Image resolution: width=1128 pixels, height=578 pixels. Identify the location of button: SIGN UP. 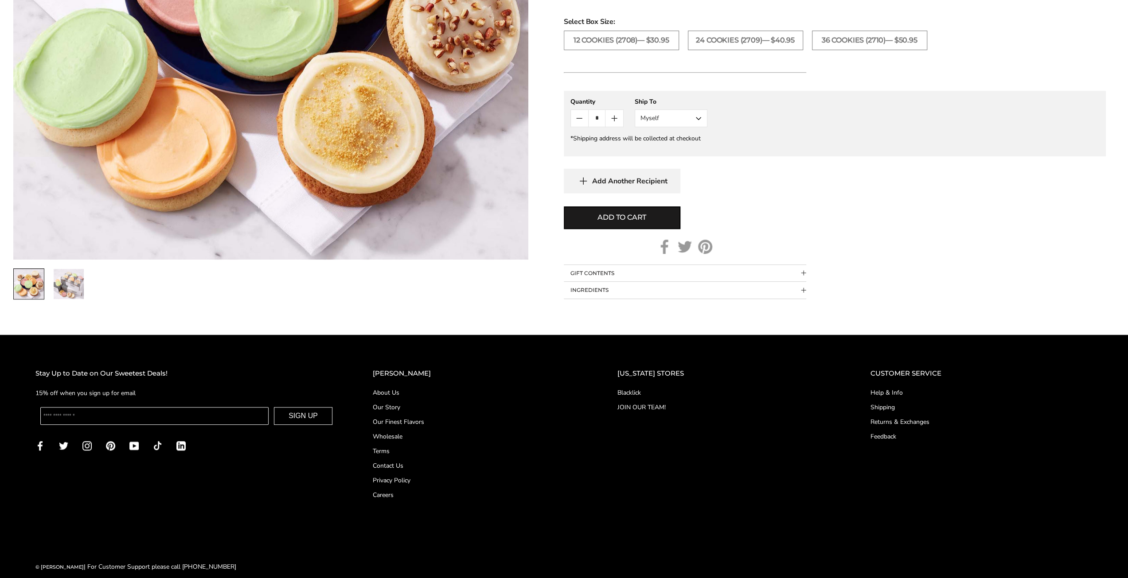
(303, 416).